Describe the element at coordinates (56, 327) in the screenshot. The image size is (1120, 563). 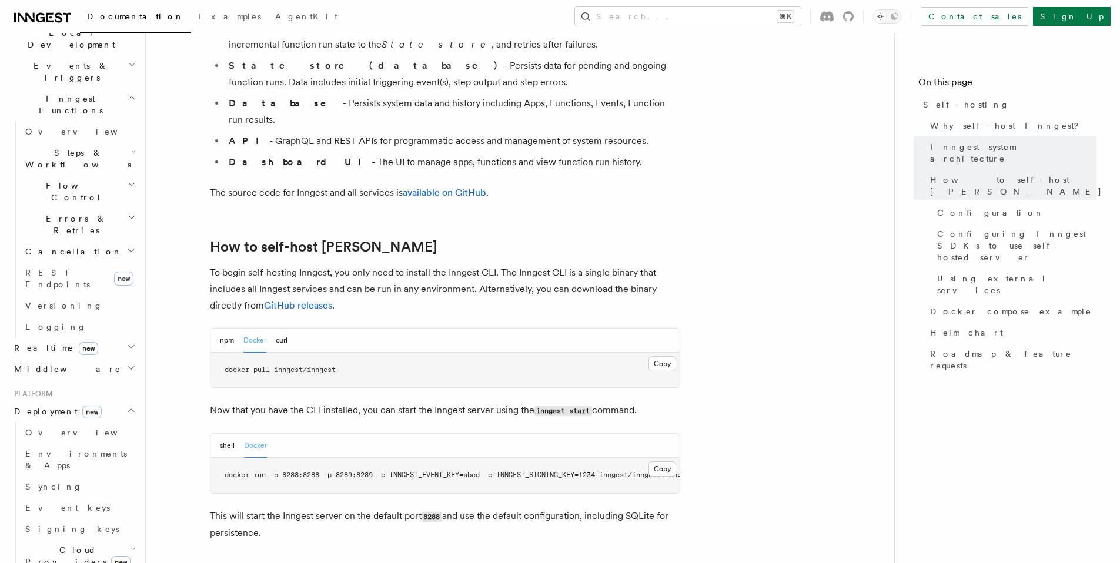
I see `span: Logging` at that location.